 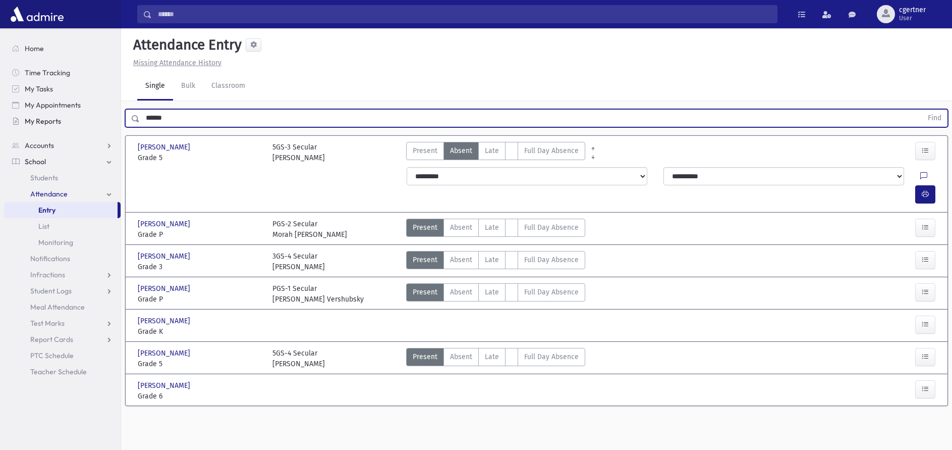 I want to click on input: Search, so click(x=464, y=14).